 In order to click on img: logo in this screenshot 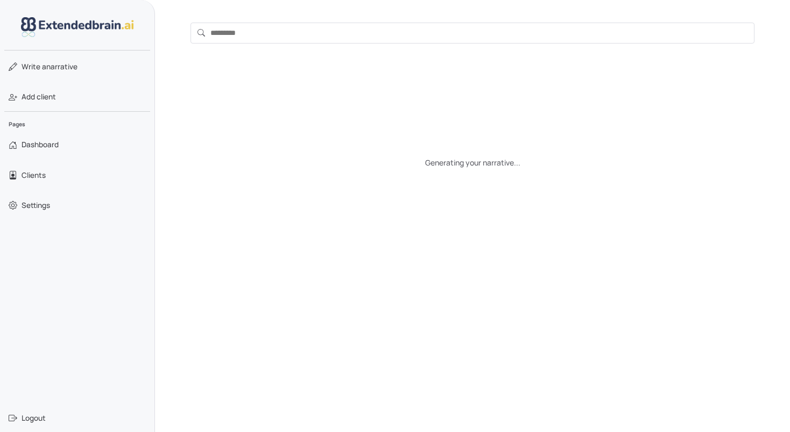, I will do `click(77, 27)`.